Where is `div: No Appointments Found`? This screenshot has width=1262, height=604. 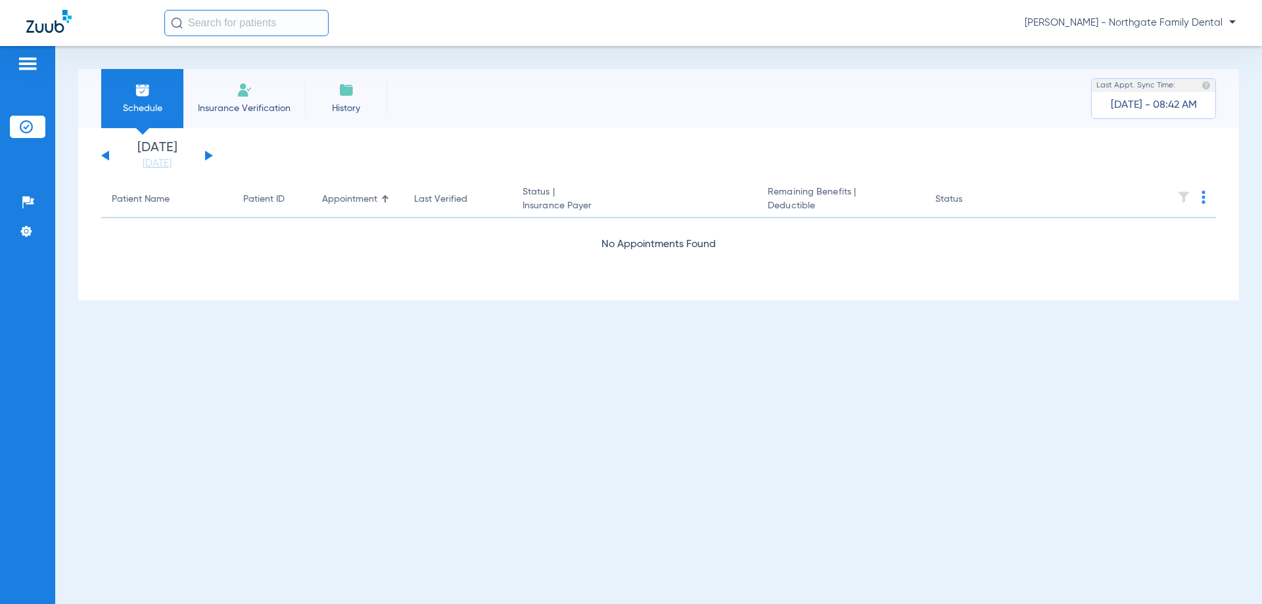 div: No Appointments Found is located at coordinates (658, 244).